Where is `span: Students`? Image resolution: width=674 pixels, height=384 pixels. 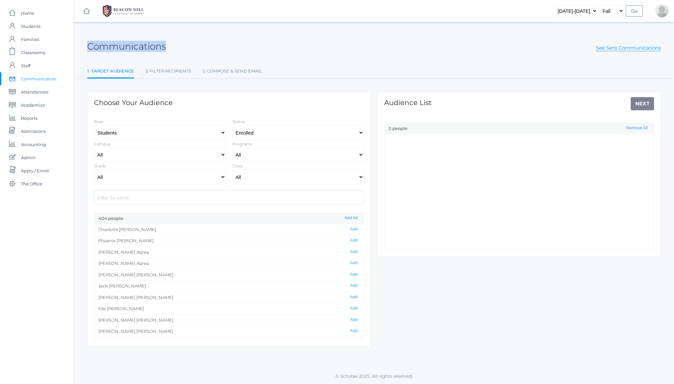 span: Students is located at coordinates (31, 26).